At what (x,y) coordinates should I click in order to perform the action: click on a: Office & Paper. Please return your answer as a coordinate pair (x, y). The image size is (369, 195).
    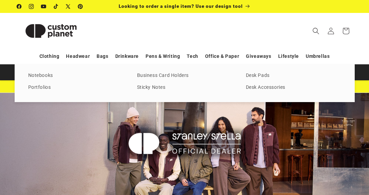
    Looking at the image, I should click on (222, 56).